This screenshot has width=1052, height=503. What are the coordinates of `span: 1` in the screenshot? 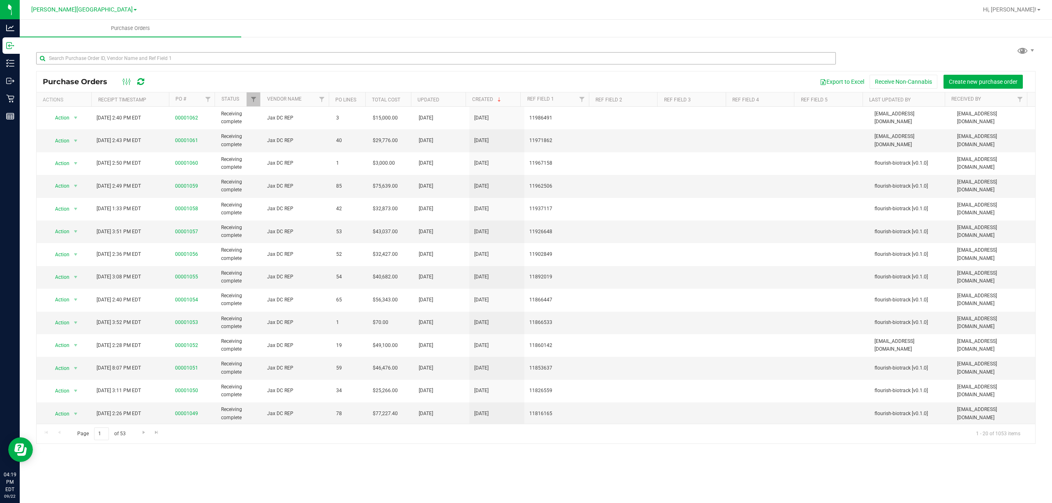 It's located at (350, 163).